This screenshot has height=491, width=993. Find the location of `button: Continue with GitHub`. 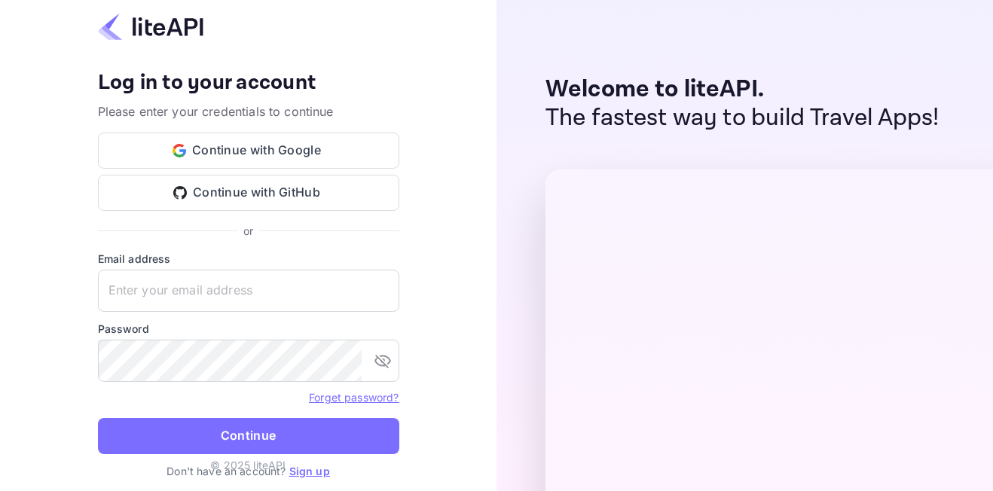

button: Continue with GitHub is located at coordinates (249, 193).